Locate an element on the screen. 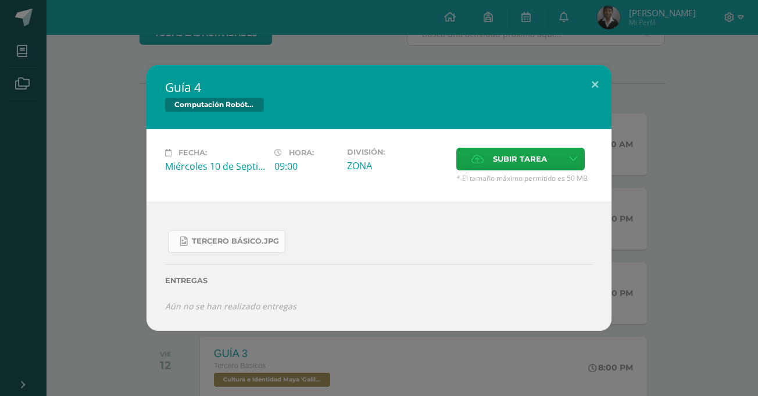  span: Tercero Básico.jpg is located at coordinates (236, 241).